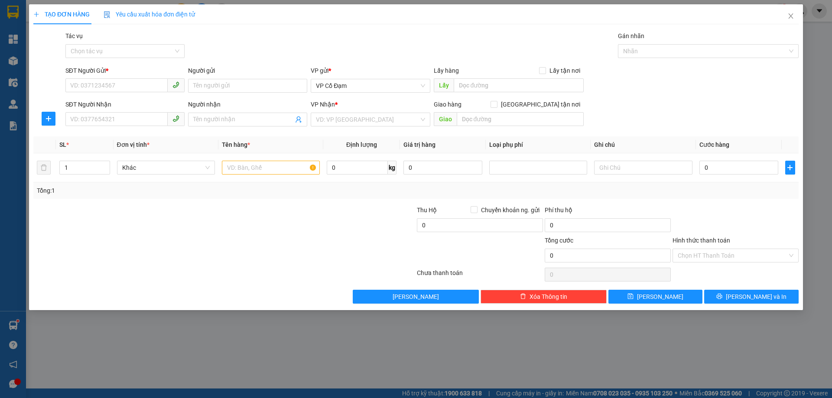  Describe the element at coordinates (701, 241) in the screenshot. I see `label: Hình thức thanh toán` at that location.